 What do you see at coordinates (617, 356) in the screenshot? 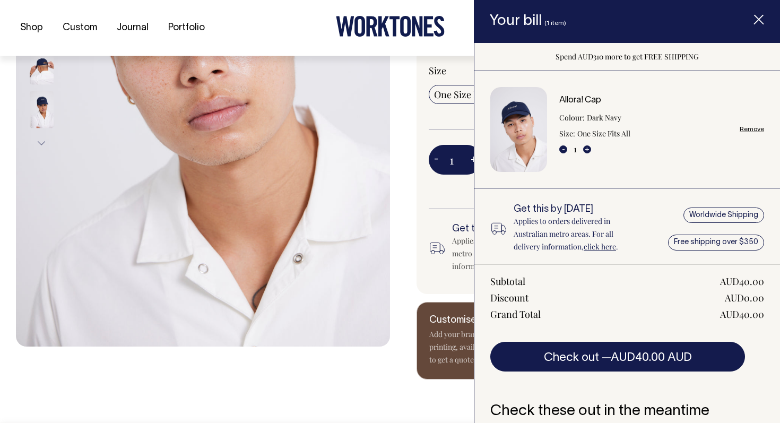
I see `button: Check out —AUD40.00 AUD` at bounding box center [617, 356].